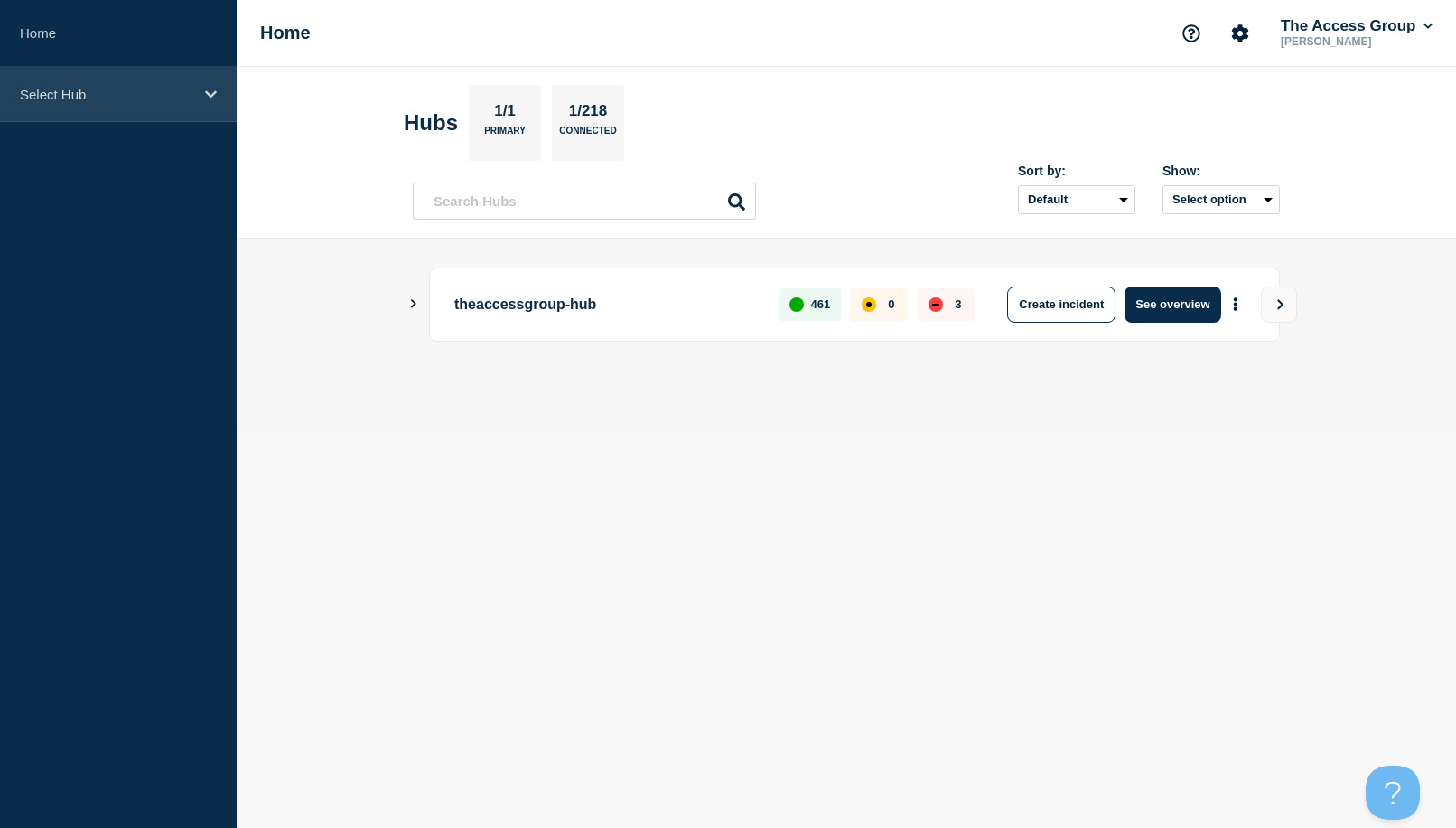  What do you see at coordinates (1236, 303) in the screenshot?
I see `button: More actions` at bounding box center [1236, 303].